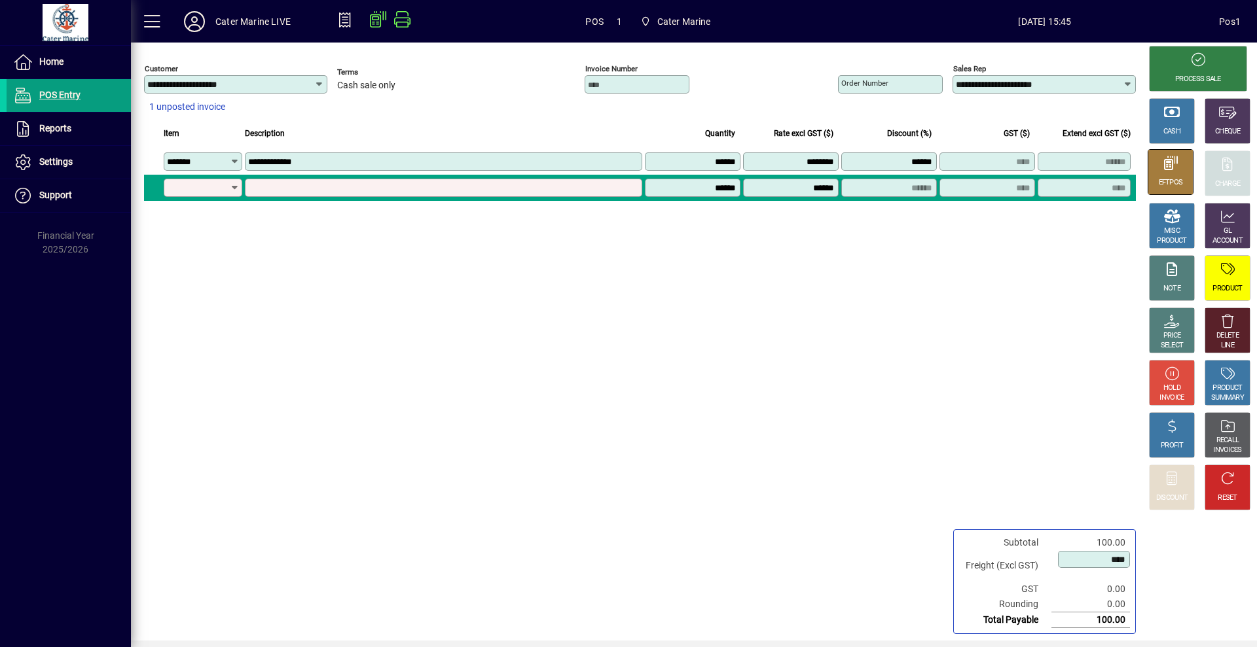 Image resolution: width=1257 pixels, height=647 pixels. What do you see at coordinates (51, 62) in the screenshot?
I see `span: Home` at bounding box center [51, 62].